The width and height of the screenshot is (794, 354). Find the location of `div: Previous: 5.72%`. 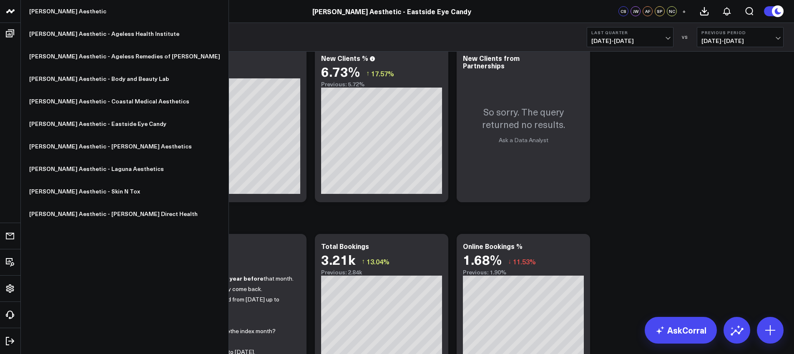

div: Previous: 5.72% is located at coordinates (381, 84).